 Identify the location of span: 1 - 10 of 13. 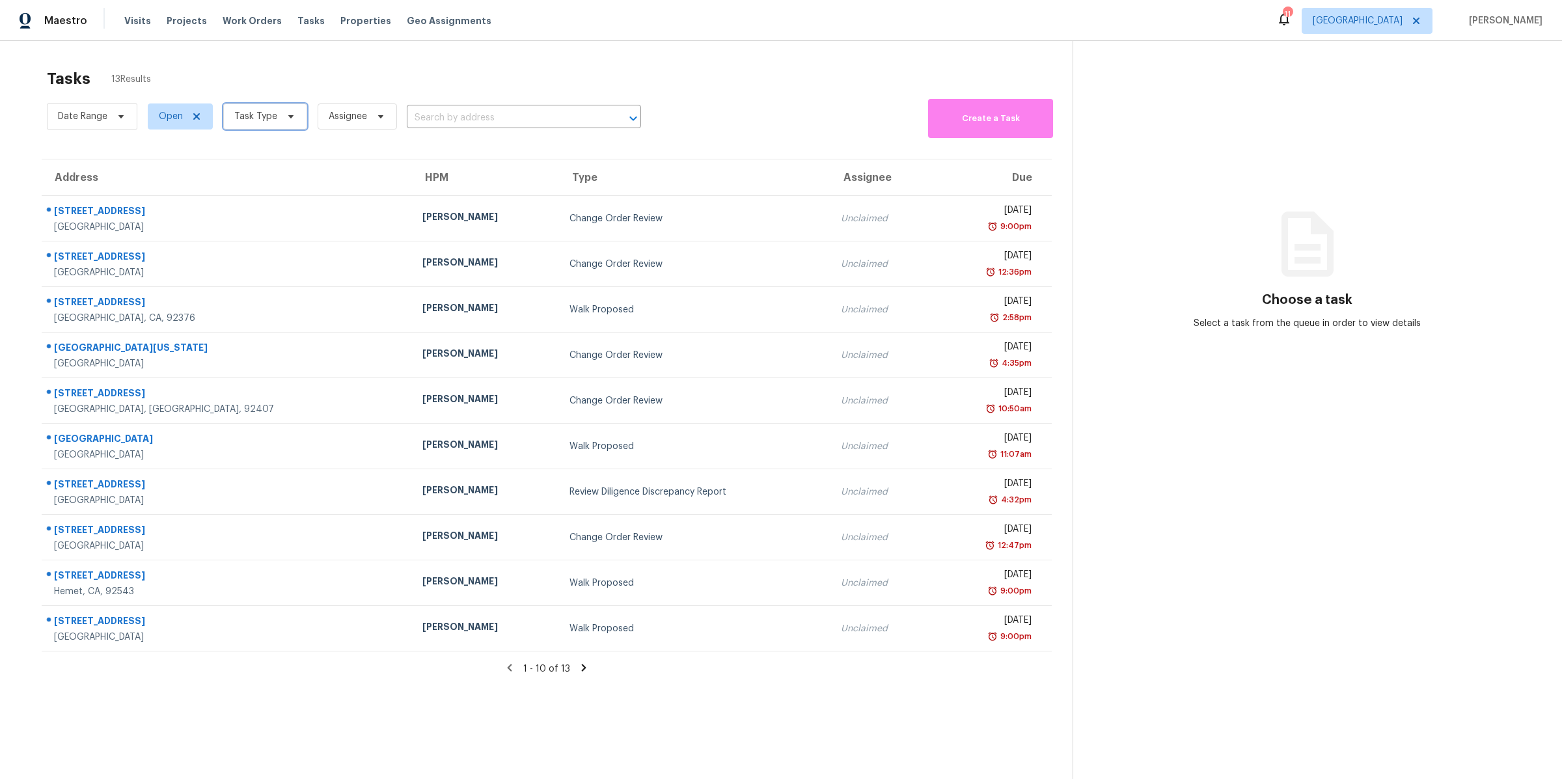
(547, 669).